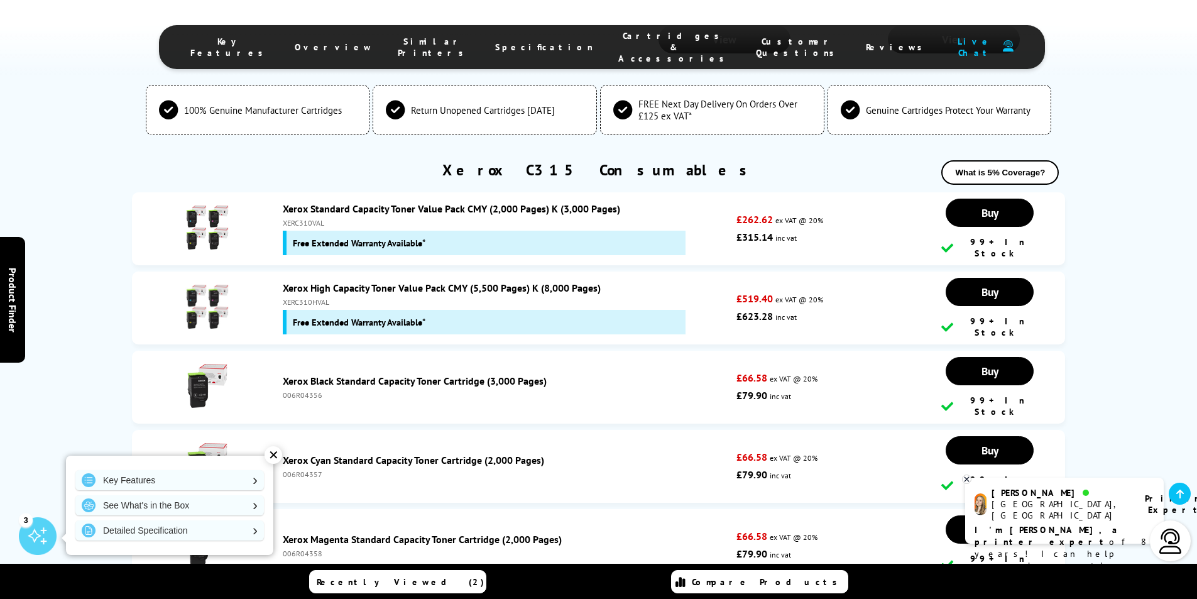  Describe the element at coordinates (334, 47) in the screenshot. I see `span: Overview` at that location.